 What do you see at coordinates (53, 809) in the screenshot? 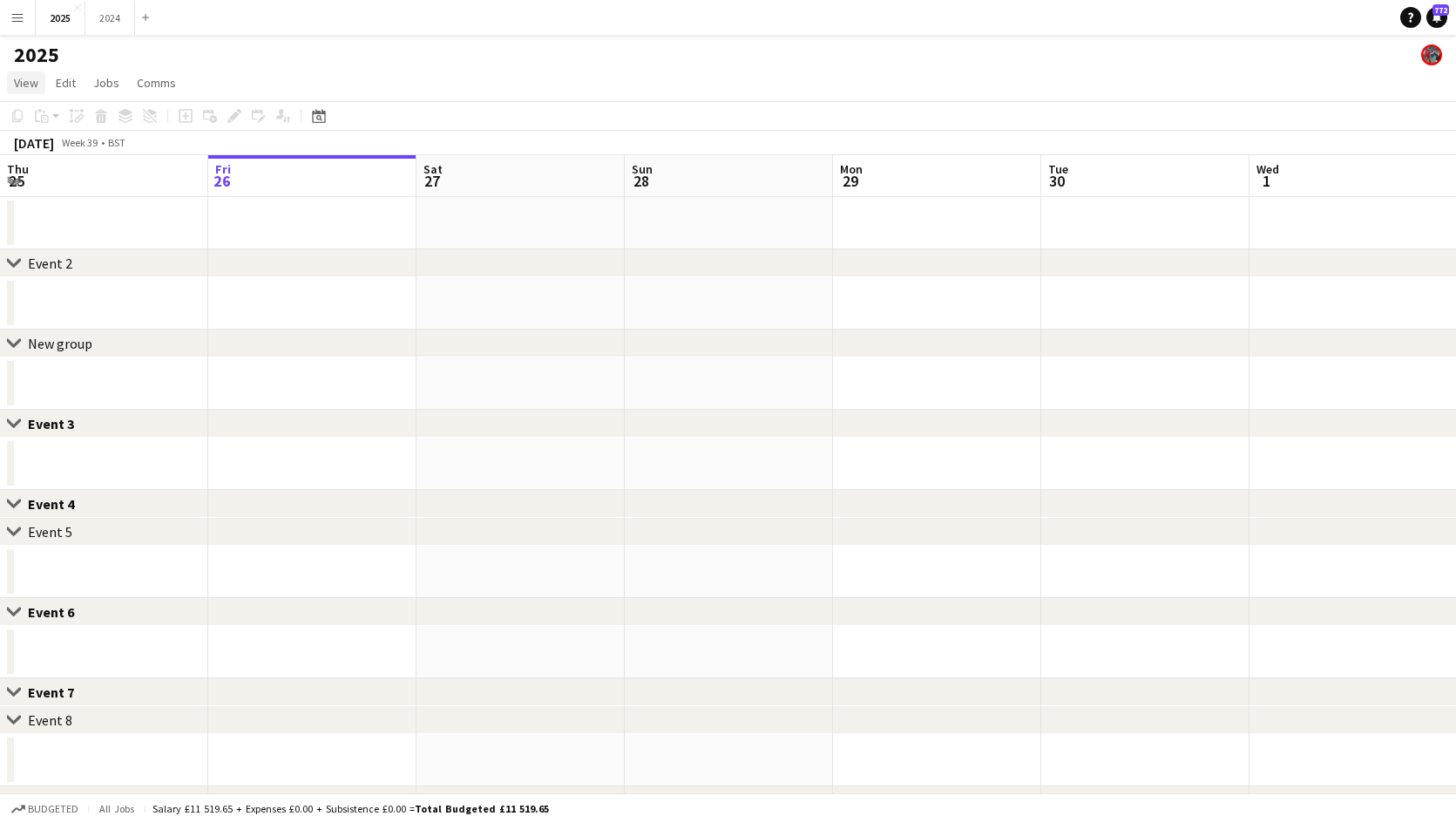
I see `span: Budgeted` at bounding box center [53, 809].